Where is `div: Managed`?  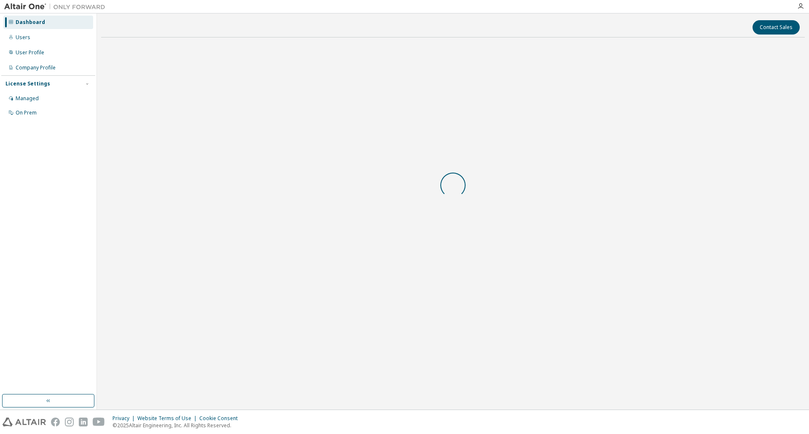 div: Managed is located at coordinates (27, 99).